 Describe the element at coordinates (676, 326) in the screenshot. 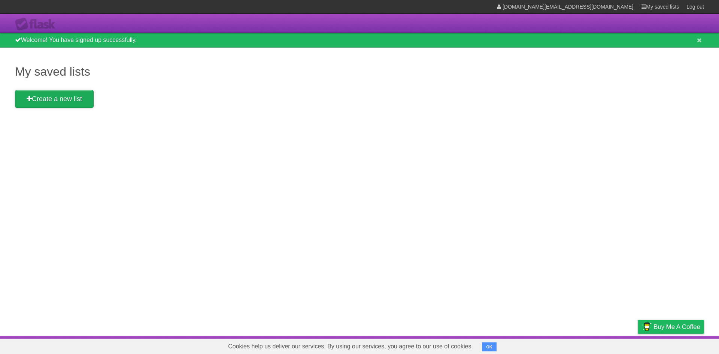

I see `span: Buy me a coffee` at that location.